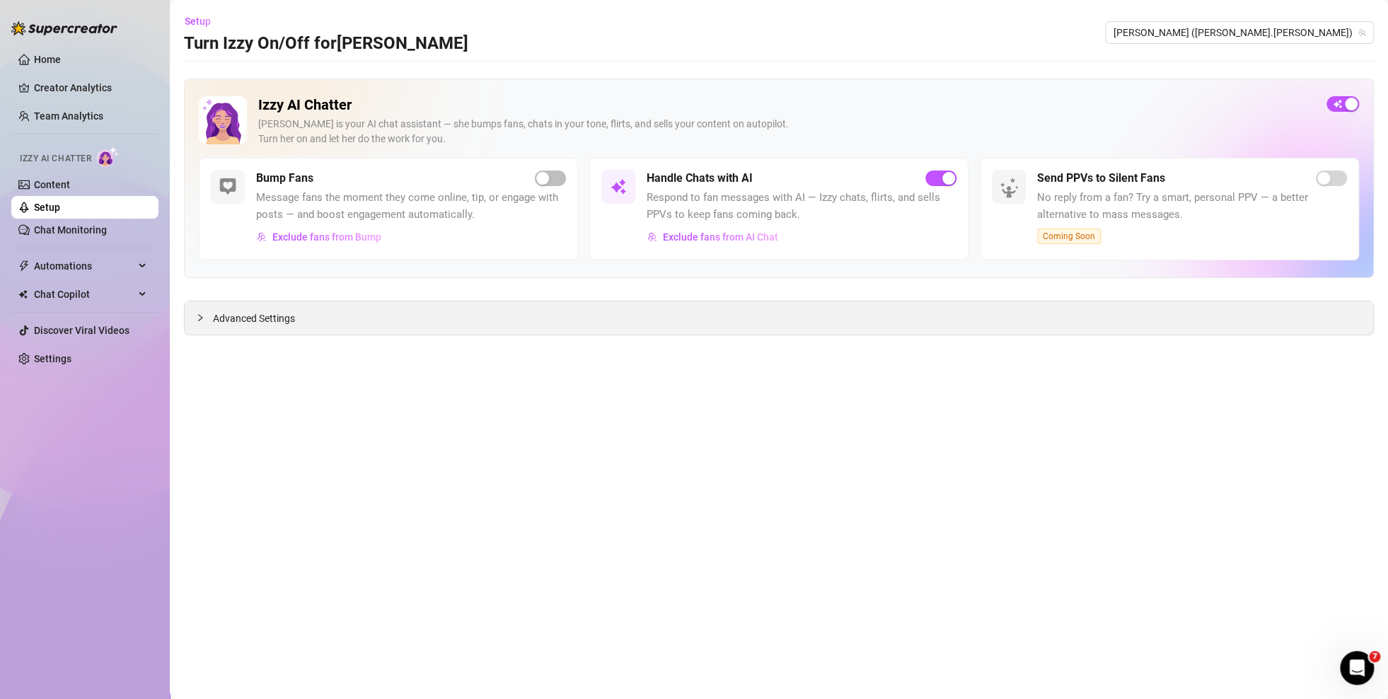 The width and height of the screenshot is (1388, 699). What do you see at coordinates (64, 28) in the screenshot?
I see `img: logo-BBDzfeDw.svg` at bounding box center [64, 28].